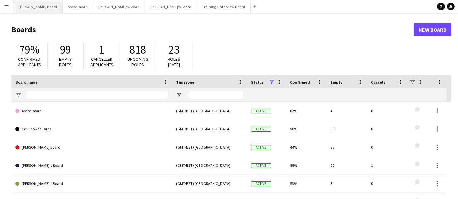  What do you see at coordinates (174, 50) in the screenshot?
I see `span: 23` at bounding box center [174, 50].